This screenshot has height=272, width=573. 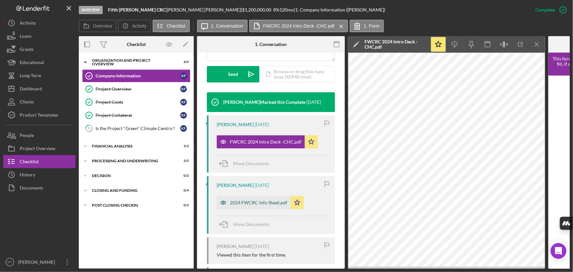 I want to click on div: 8 %, so click(x=276, y=10).